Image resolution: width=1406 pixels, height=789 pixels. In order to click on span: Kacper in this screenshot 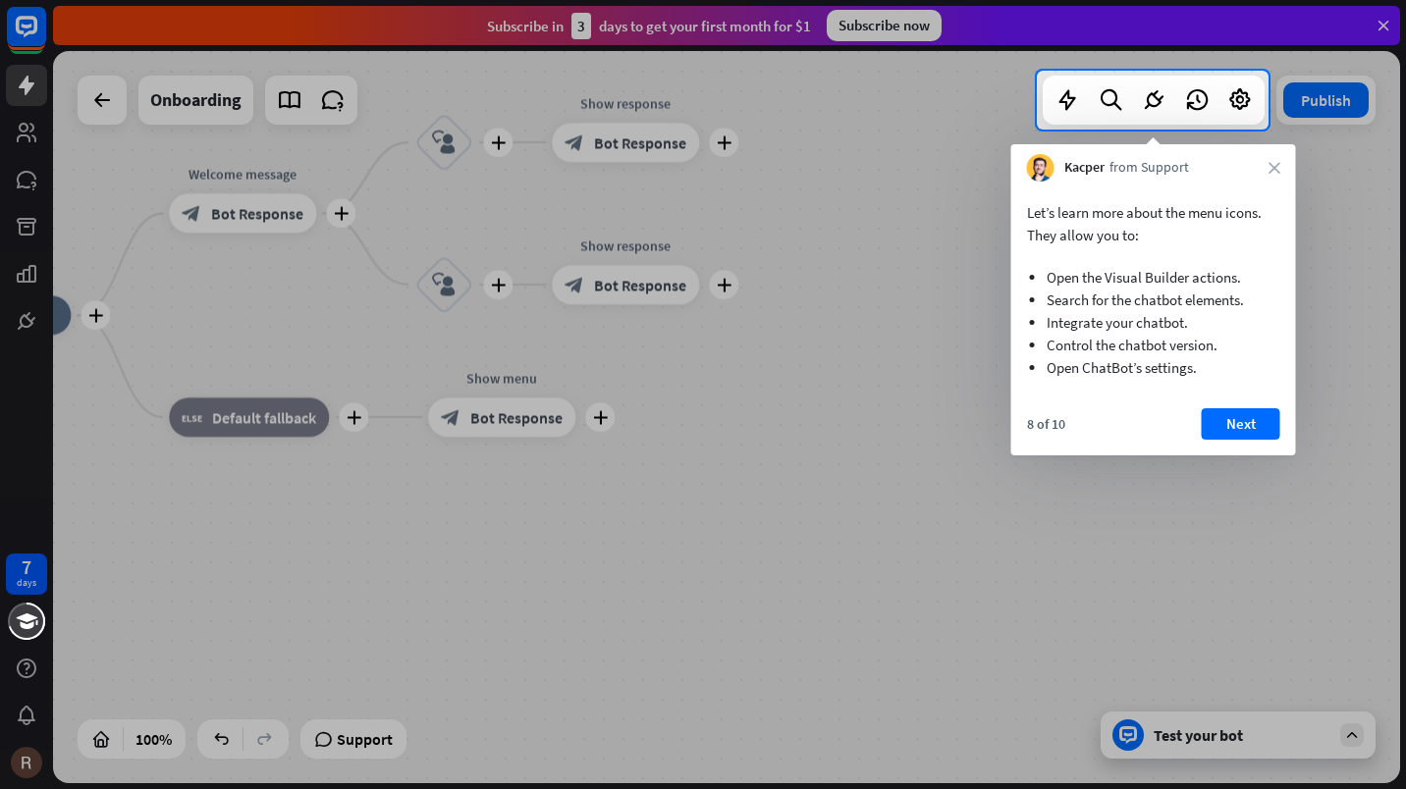, I will do `click(1084, 168)`.